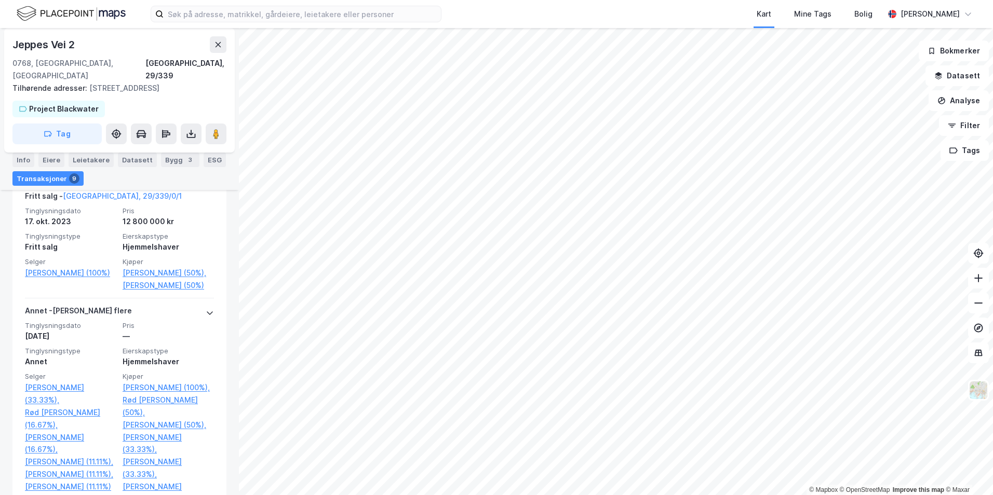 This screenshot has height=495, width=993. What do you see at coordinates (180, 160) in the screenshot?
I see `div: Bygg` at bounding box center [180, 160].